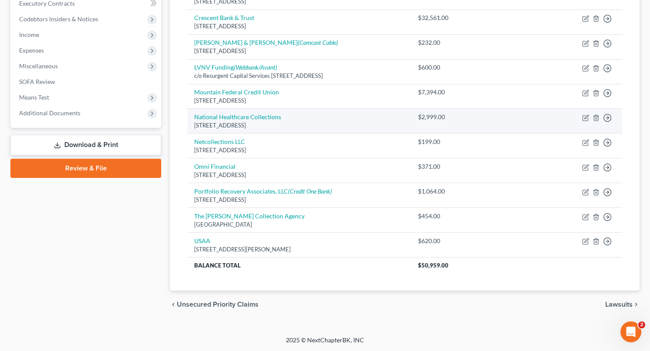 This screenshot has width=650, height=351. I want to click on div: $371.00, so click(443, 167).